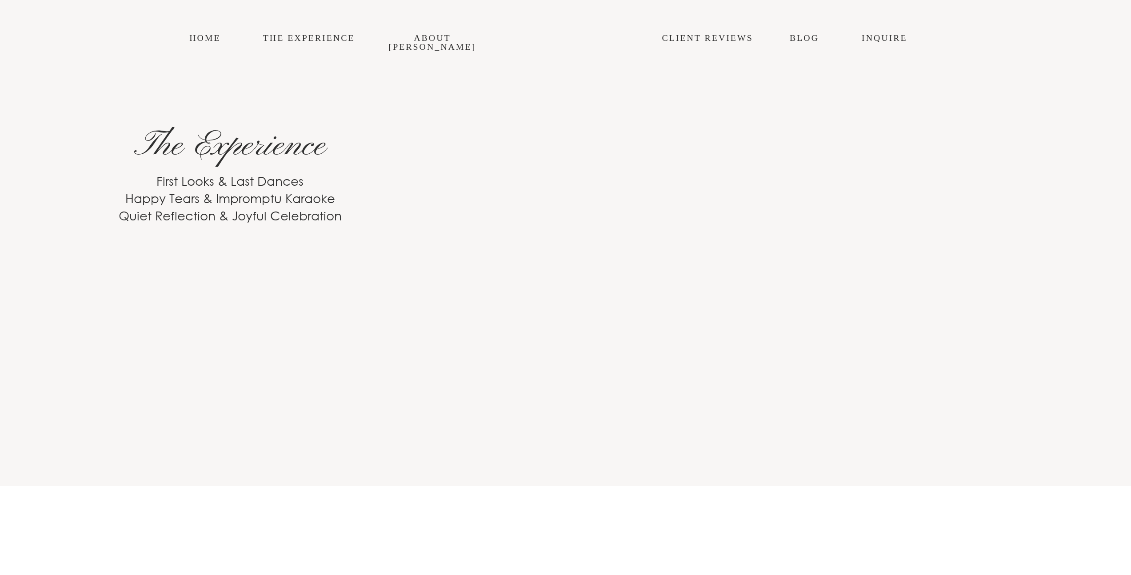 The width and height of the screenshot is (1131, 575). What do you see at coordinates (230, 198) in the screenshot?
I see `span: Happy Tears & Impromptu Karaoke` at bounding box center [230, 198].